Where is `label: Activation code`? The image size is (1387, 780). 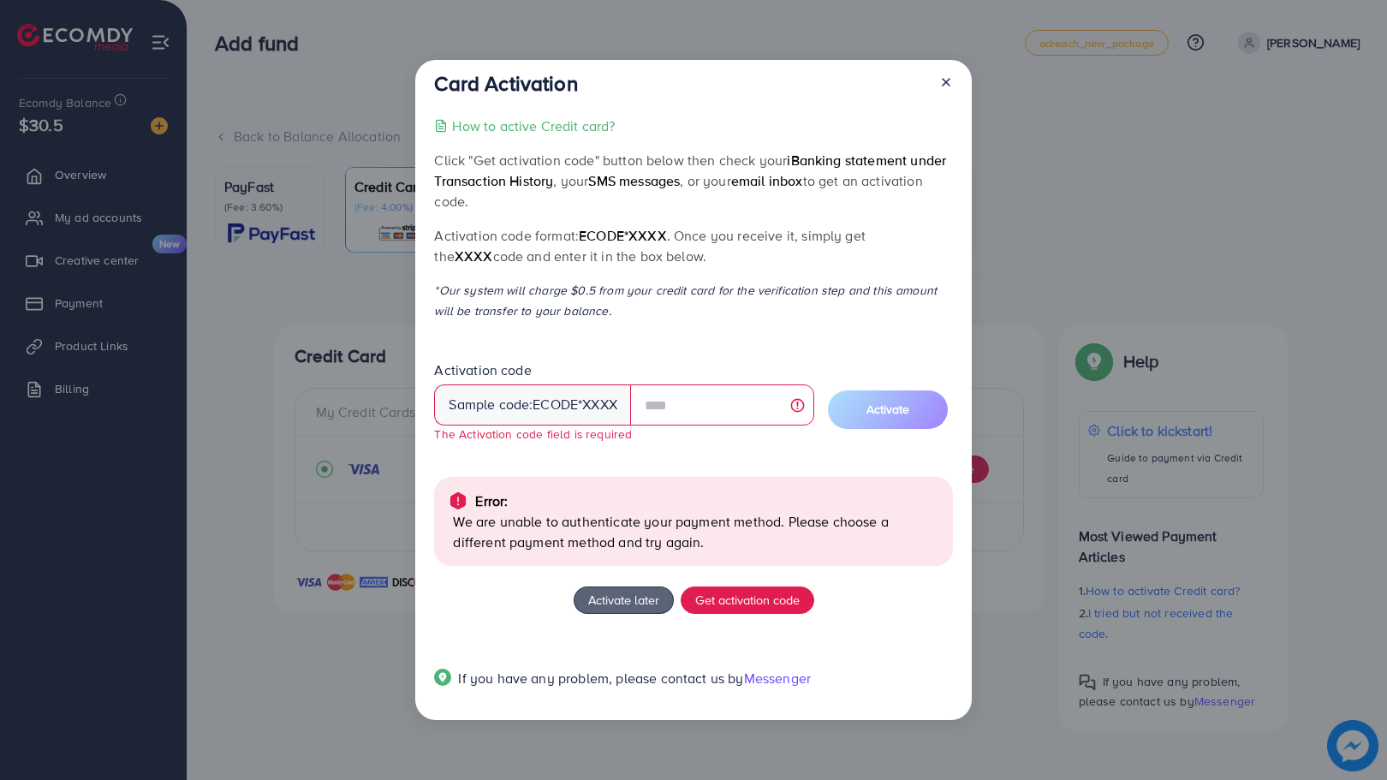 label: Activation code is located at coordinates (482, 370).